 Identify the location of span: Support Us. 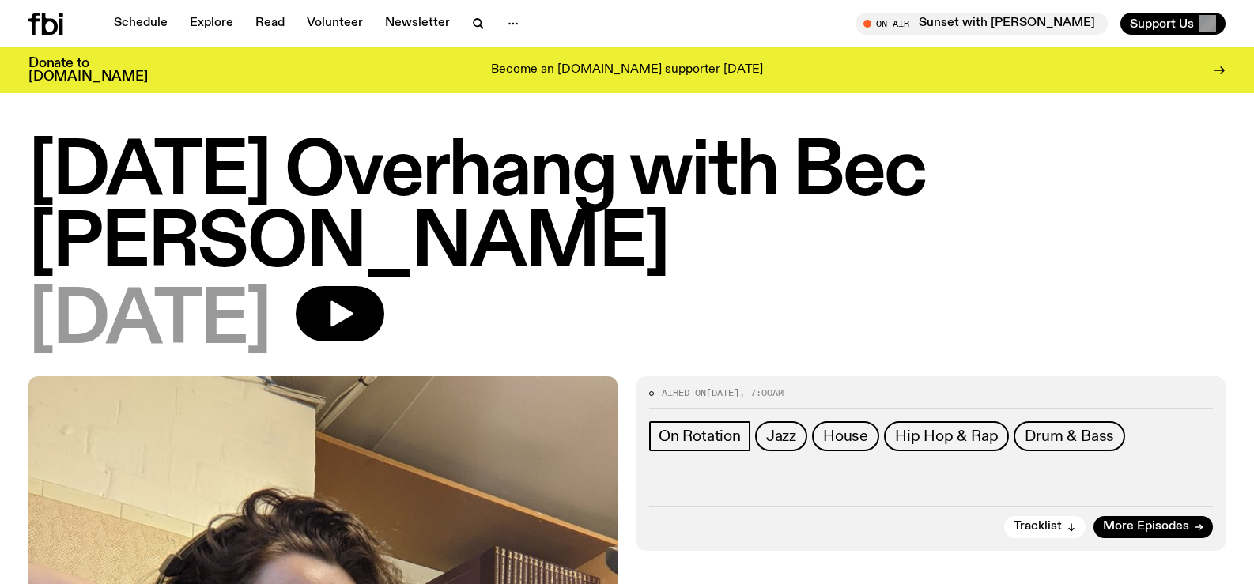
(1161, 24).